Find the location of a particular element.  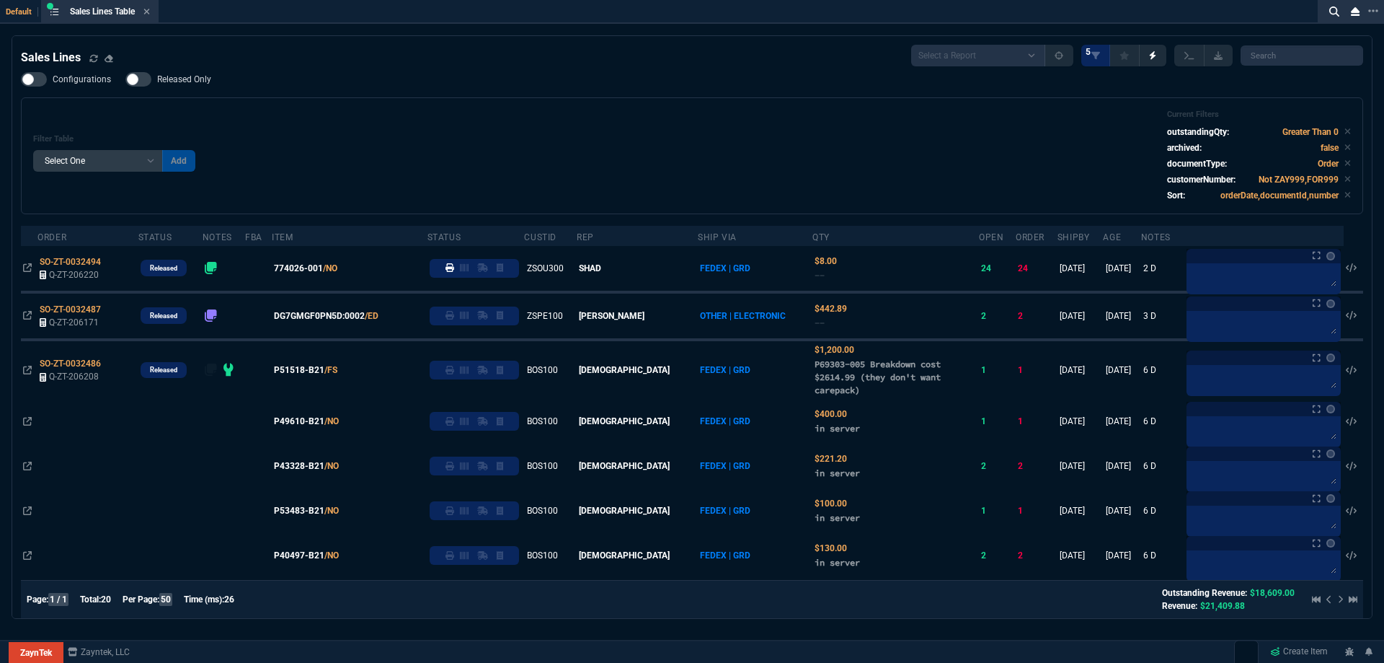

nx-fornida-erp-notes: number is located at coordinates (211, 371).